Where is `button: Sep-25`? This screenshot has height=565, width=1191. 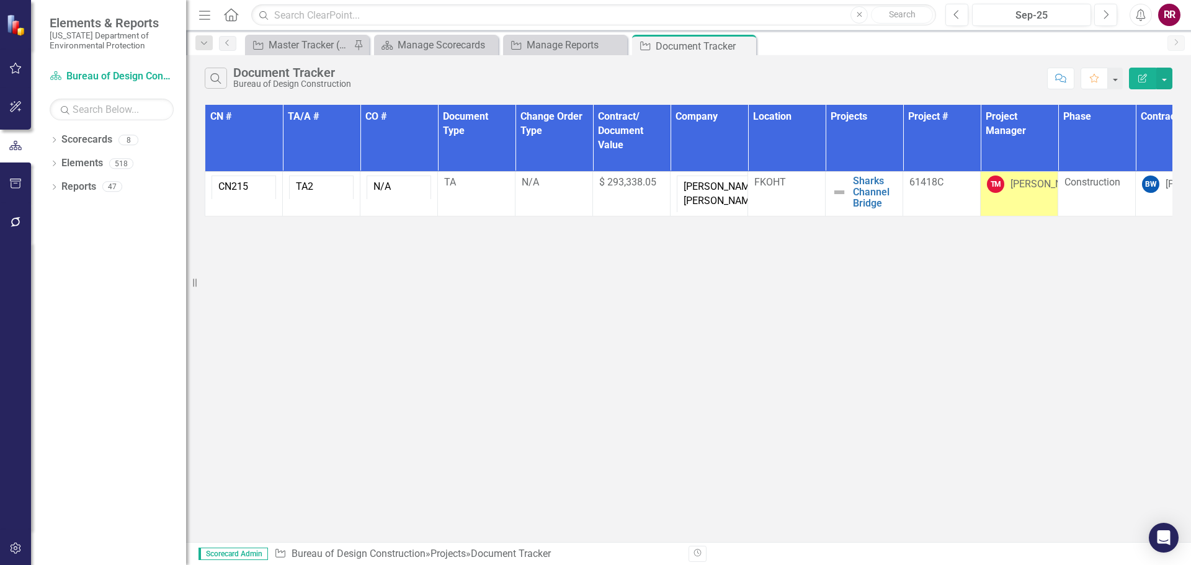 button: Sep-25 is located at coordinates (1032, 15).